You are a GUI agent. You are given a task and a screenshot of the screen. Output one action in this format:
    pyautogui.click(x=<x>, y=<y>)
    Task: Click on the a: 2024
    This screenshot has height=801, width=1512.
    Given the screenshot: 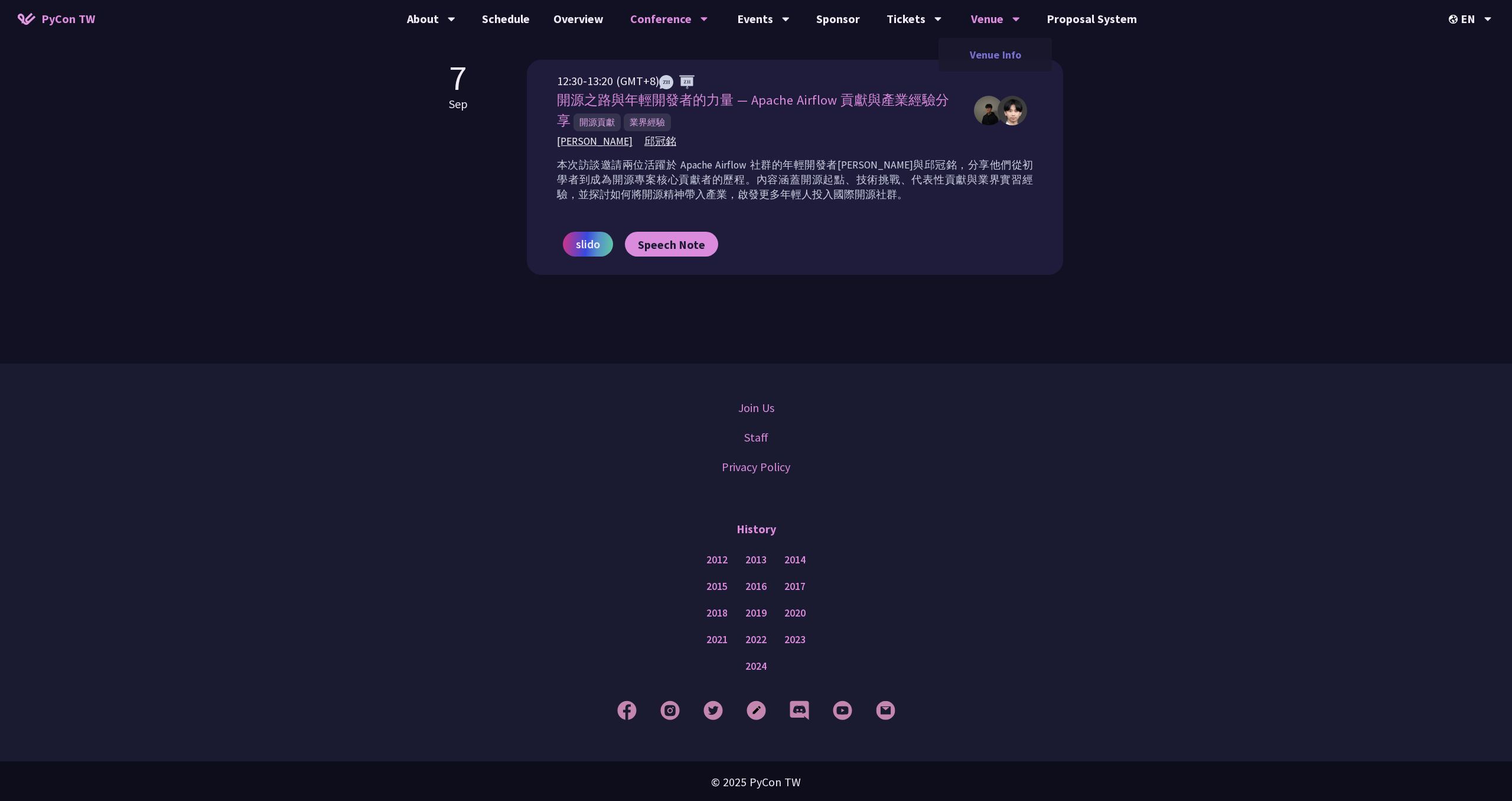 What is the action you would take?
    pyautogui.click(x=756, y=666)
    